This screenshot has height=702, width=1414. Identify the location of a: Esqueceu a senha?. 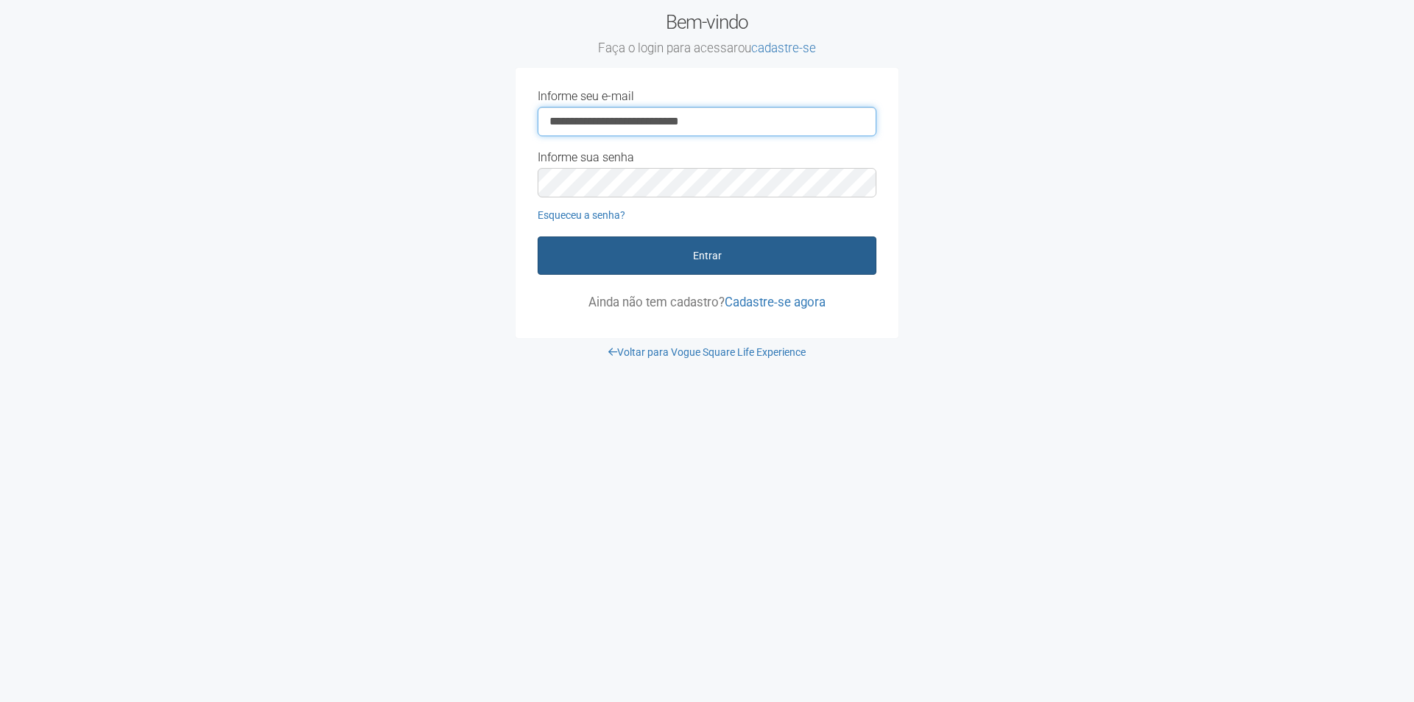
(581, 215).